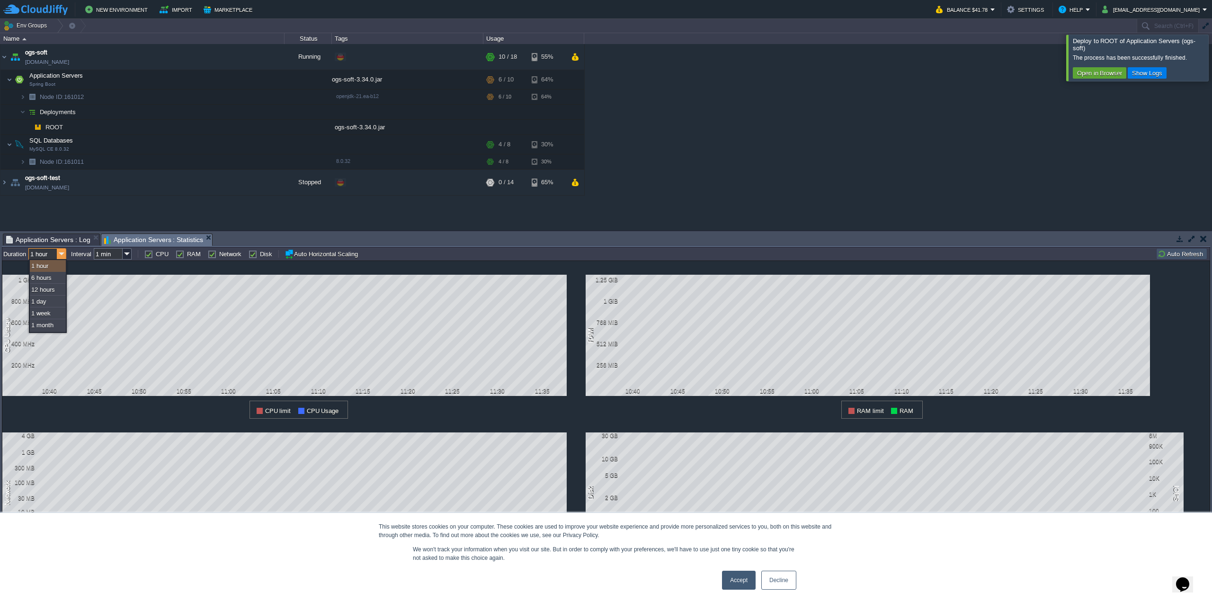 The image size is (1212, 602). I want to click on span: Deploy to ROOT of Application Servers (ogs-soft), so click(1134, 44).